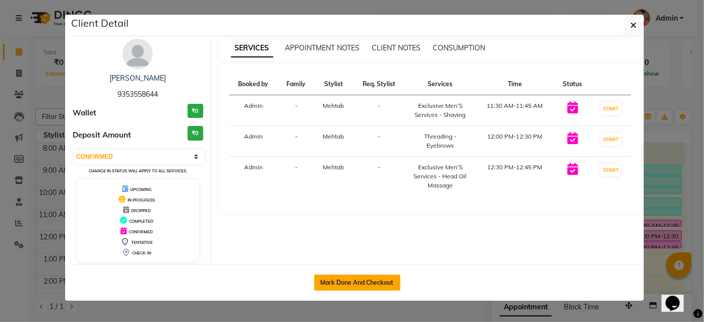 Image resolution: width=704 pixels, height=322 pixels. Describe the element at coordinates (141, 200) in the screenshot. I see `span: IN PROGRESS` at that location.